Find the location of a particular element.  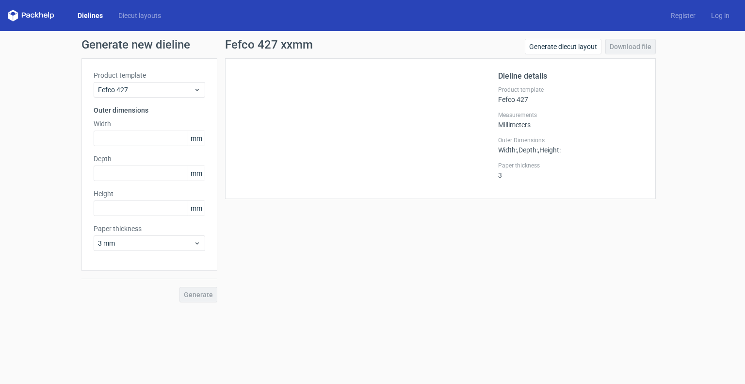

label: Outer Dimensions is located at coordinates (571, 140).